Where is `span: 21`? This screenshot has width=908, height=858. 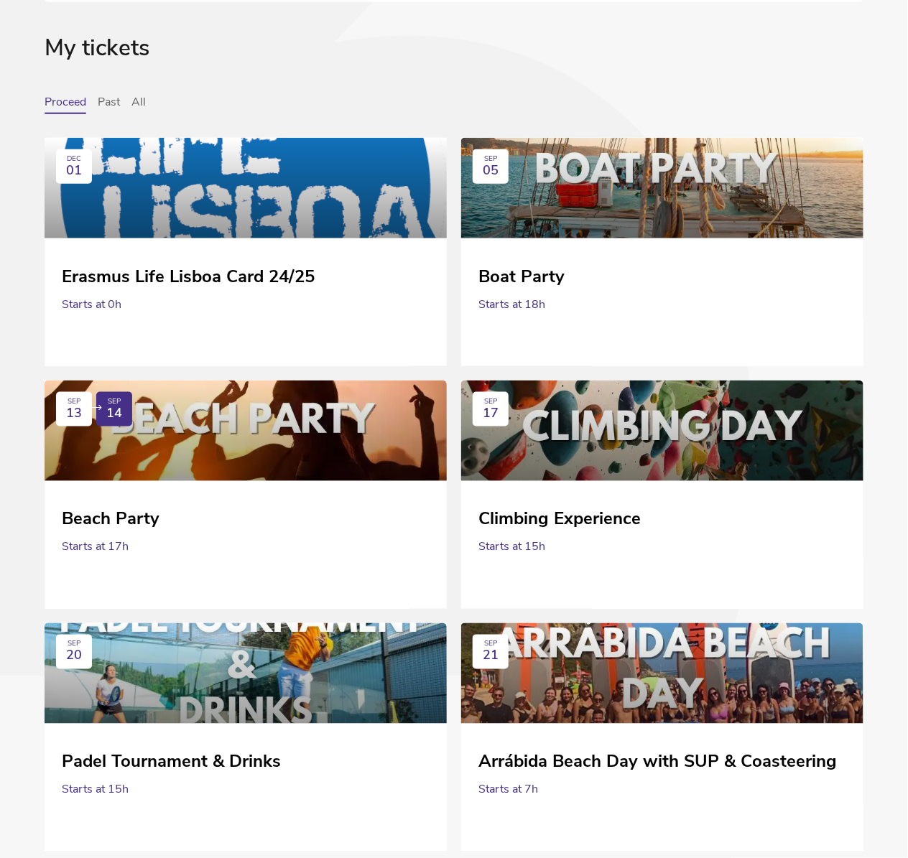
span: 21 is located at coordinates (490, 656).